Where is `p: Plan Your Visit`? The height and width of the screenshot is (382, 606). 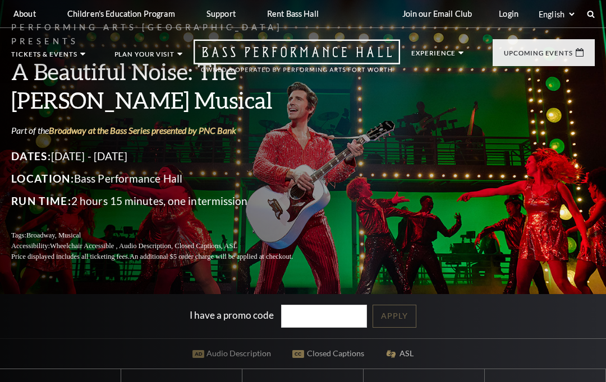
p: Plan Your Visit is located at coordinates (145, 57).